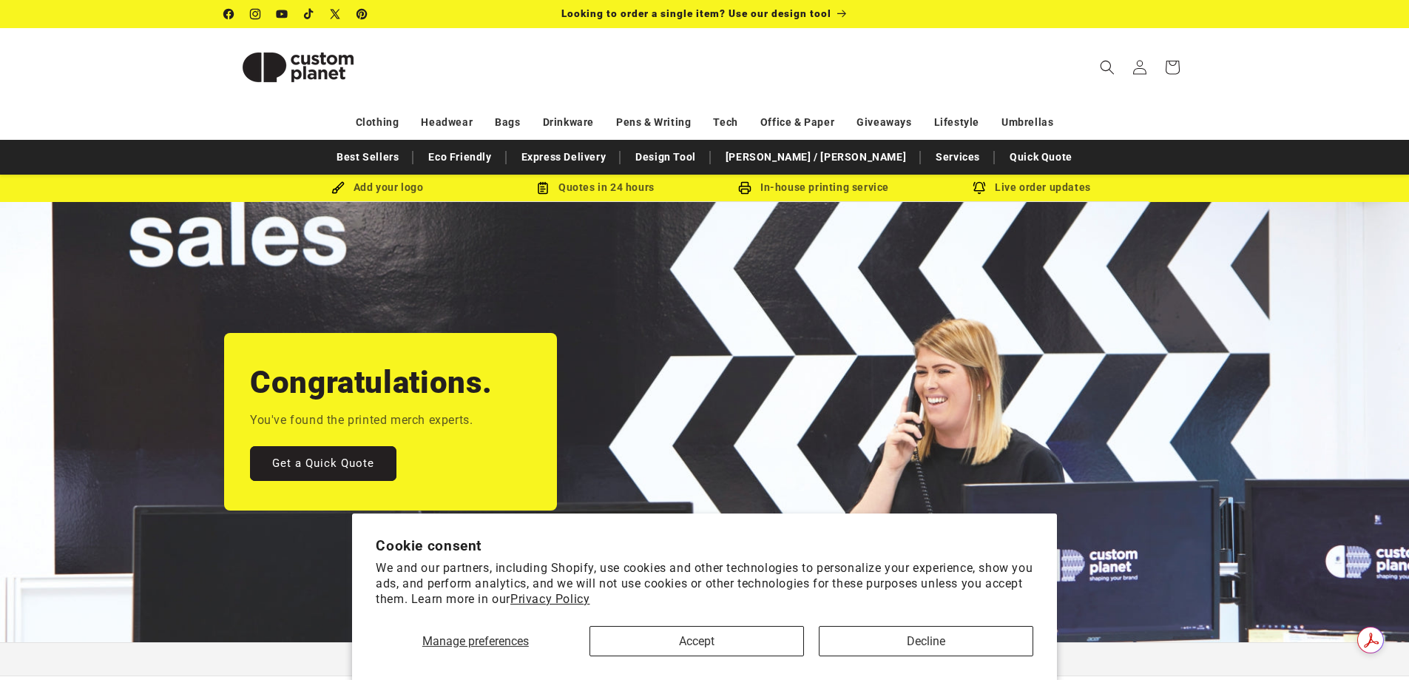 The height and width of the screenshot is (680, 1409). I want to click on a: Custom Planet, so click(297, 67).